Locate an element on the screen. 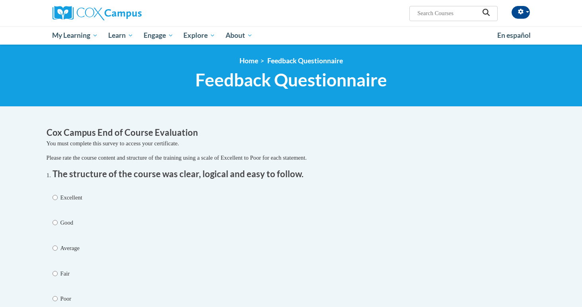  p: Average is located at coordinates (71, 248).